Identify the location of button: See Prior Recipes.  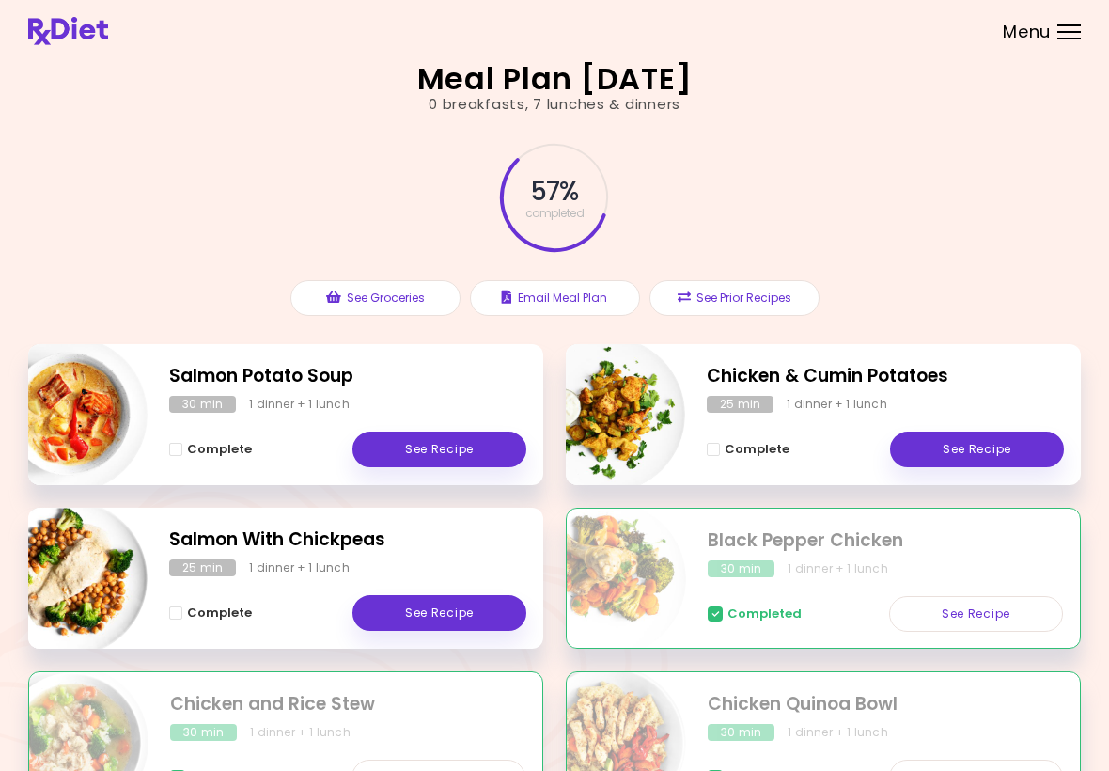
(734, 298).